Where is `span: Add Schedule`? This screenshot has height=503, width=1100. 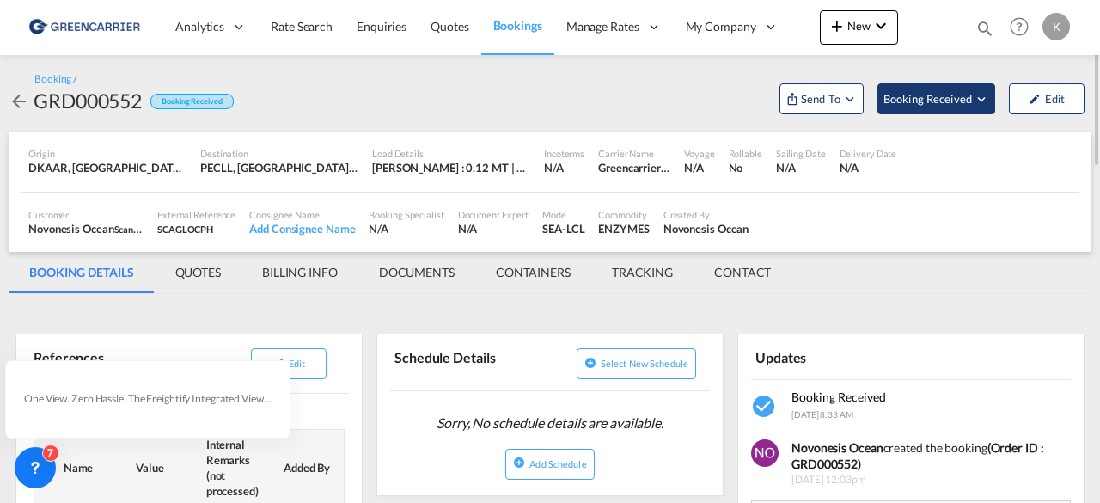
span: Add Schedule is located at coordinates (558, 463).